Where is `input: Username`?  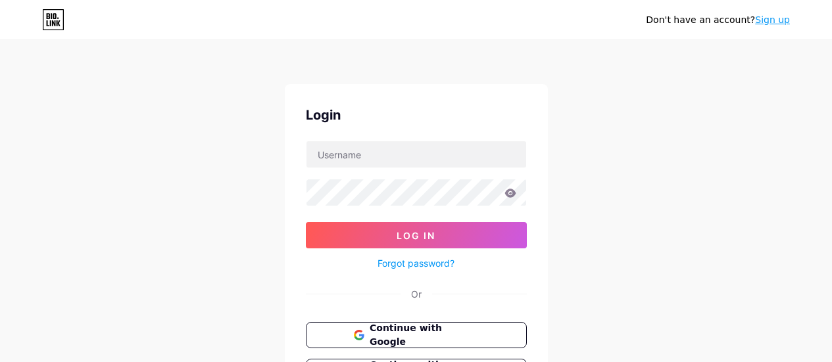
input: Username is located at coordinates (416, 155).